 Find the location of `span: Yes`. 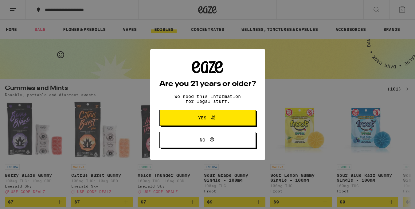

span: Yes is located at coordinates (202, 118).